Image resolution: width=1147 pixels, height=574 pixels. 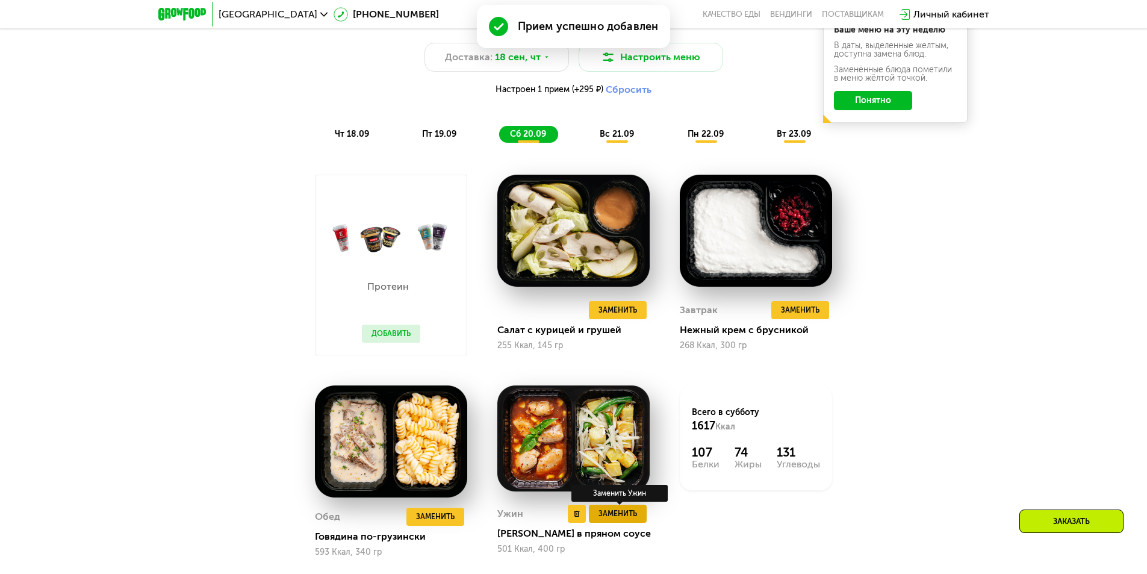 I want to click on span: 18 сен, чт, so click(x=518, y=57).